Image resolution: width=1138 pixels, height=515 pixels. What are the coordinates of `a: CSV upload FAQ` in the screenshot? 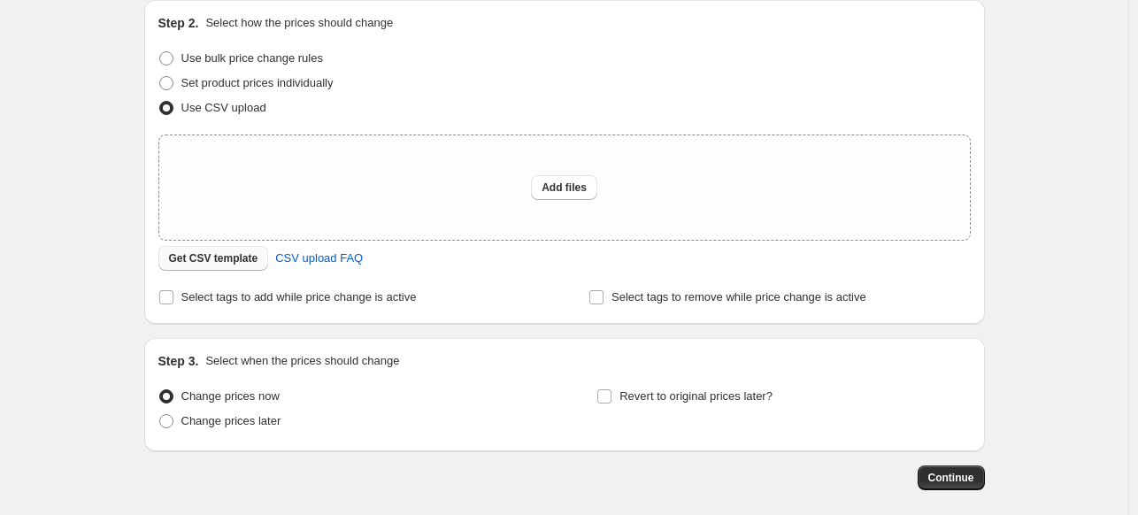 It's located at (319, 258).